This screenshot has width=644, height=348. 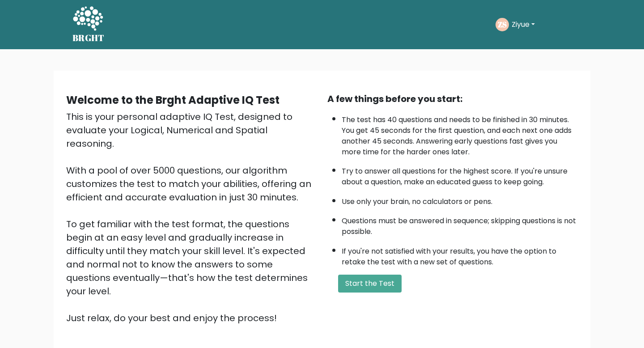 I want to click on h5: BRGHT, so click(x=89, y=38).